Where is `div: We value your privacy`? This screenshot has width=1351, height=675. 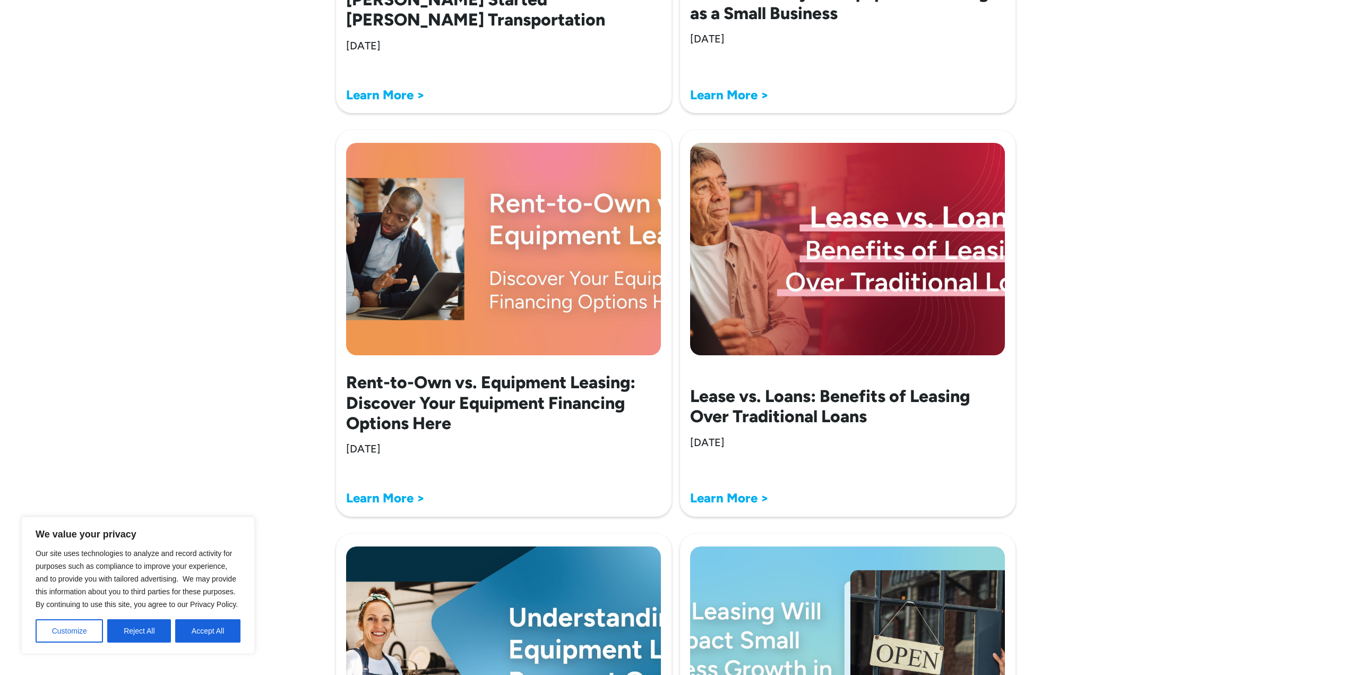
div: We value your privacy is located at coordinates (138, 585).